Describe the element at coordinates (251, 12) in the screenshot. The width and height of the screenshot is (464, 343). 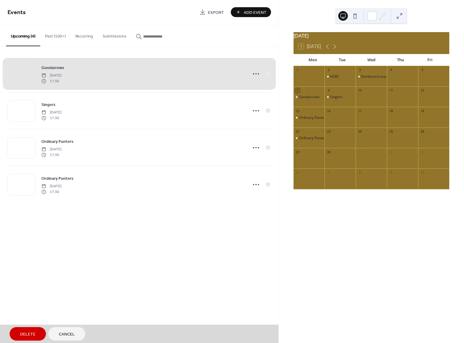
I see `a: Add Event` at that location.